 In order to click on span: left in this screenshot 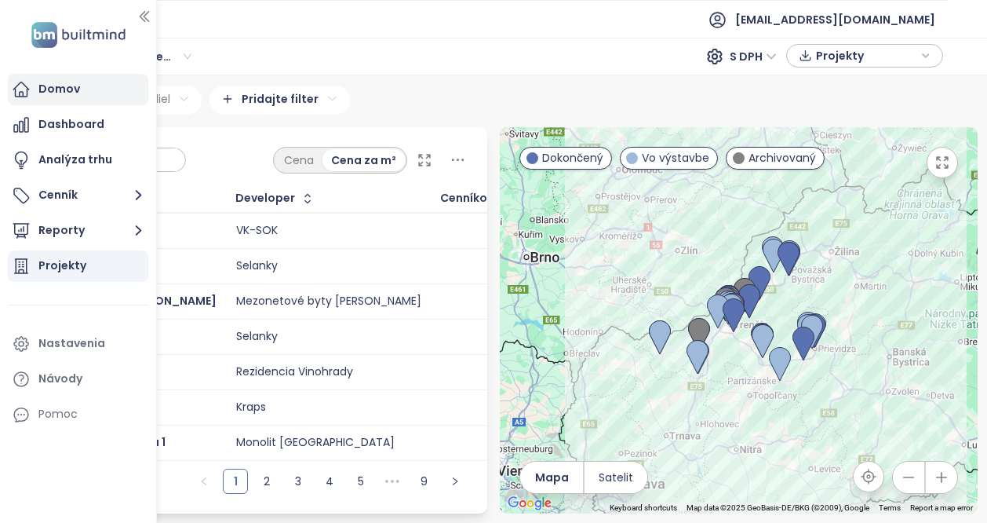, I will do `click(204, 481)`.